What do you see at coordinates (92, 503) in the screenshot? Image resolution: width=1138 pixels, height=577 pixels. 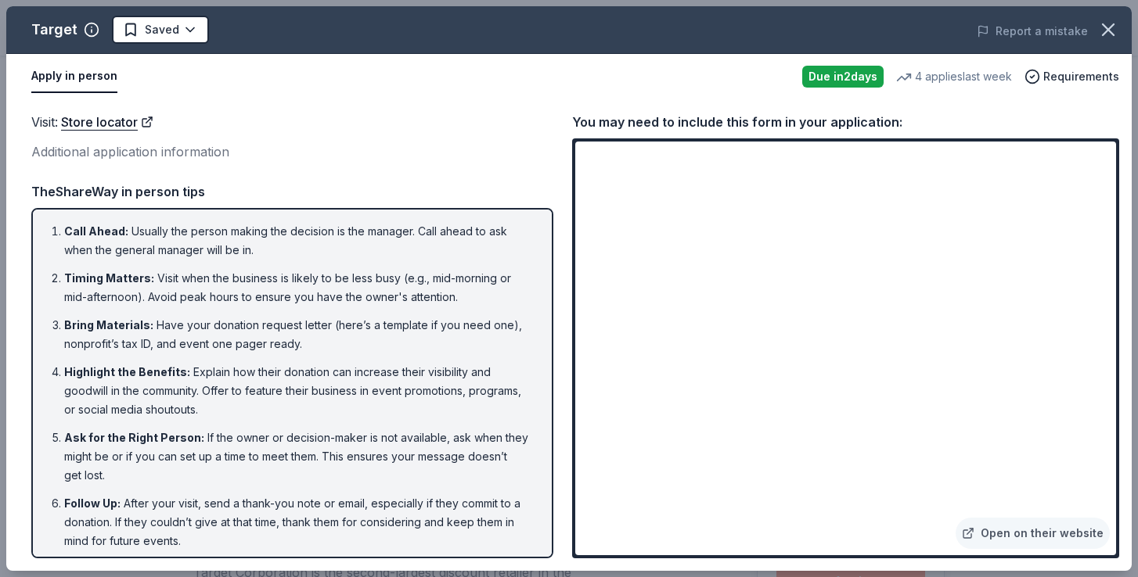 I see `span: Follow Up :` at bounding box center [92, 503].